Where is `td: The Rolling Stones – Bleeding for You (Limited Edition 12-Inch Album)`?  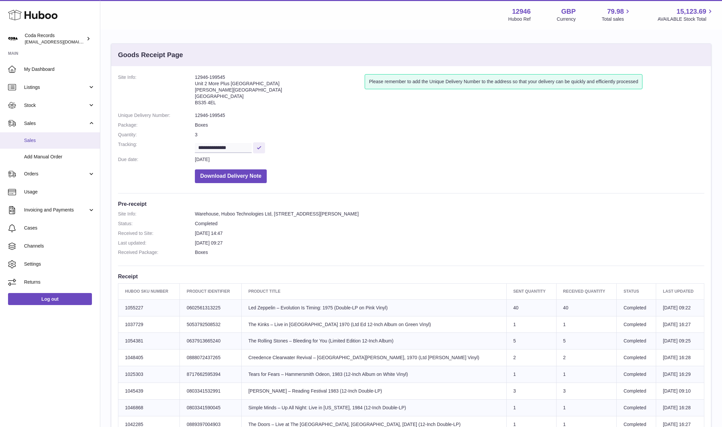 td: The Rolling Stones – Bleeding for You (Limited Edition 12-Inch Album) is located at coordinates (374, 341).